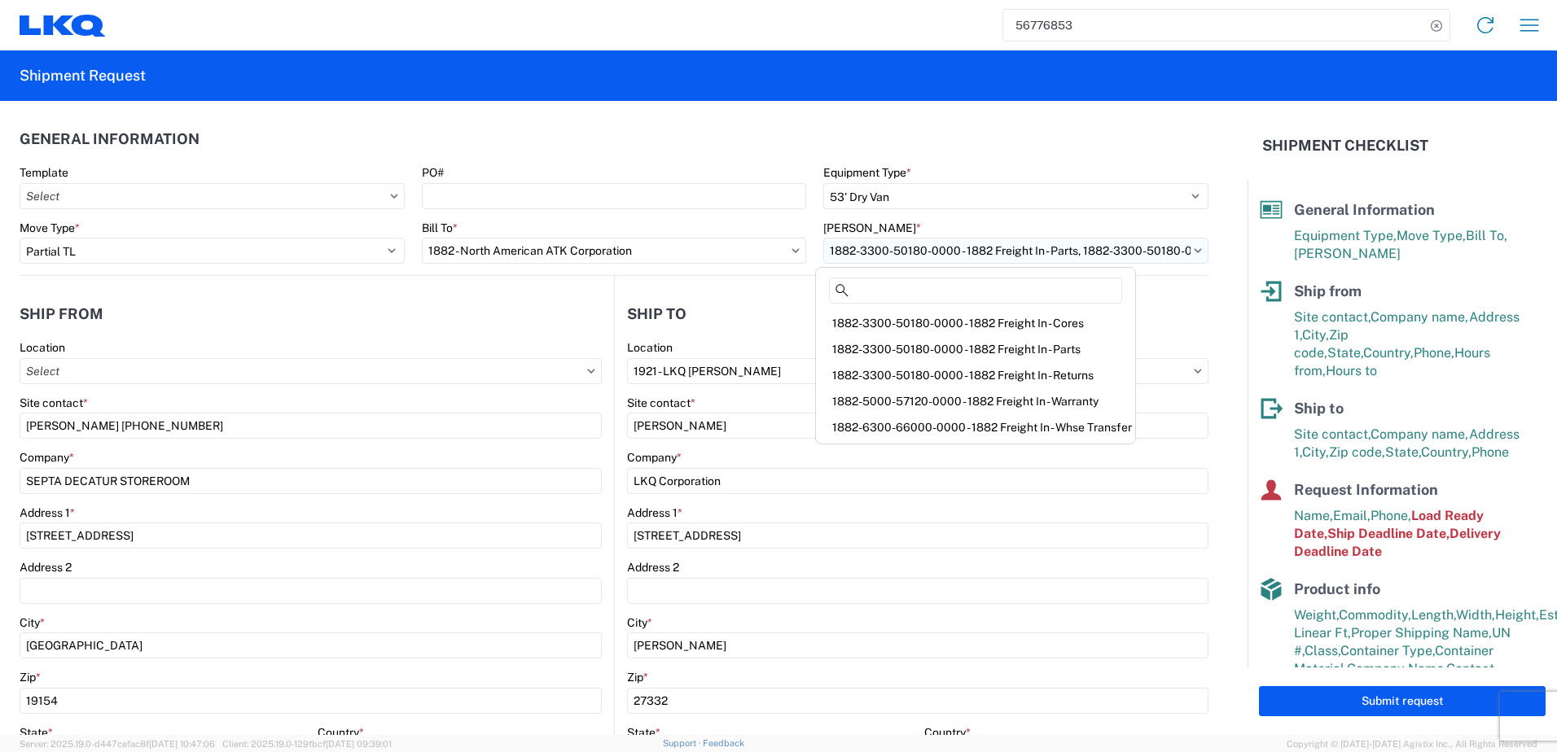 Image resolution: width=1557 pixels, height=752 pixels. I want to click on h2: General Information, so click(109, 139).